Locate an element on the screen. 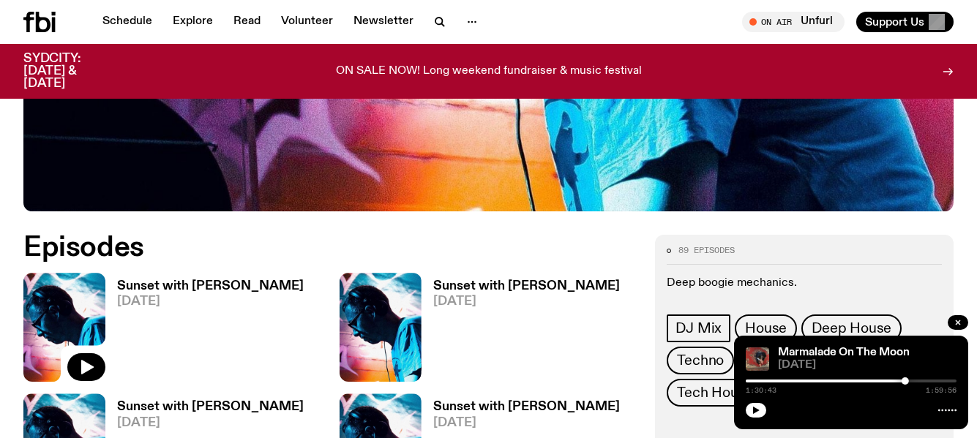 This screenshot has height=438, width=977. a: Deep House is located at coordinates (851, 328).